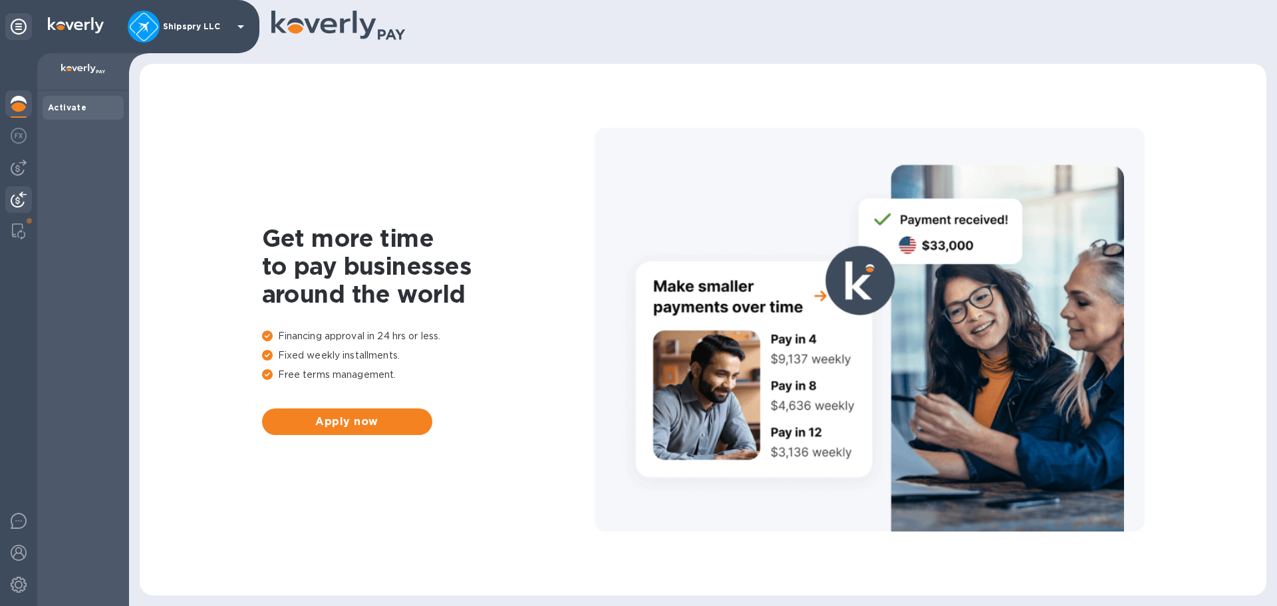 This screenshot has width=1277, height=606. I want to click on img: Foreign exchange, so click(19, 136).